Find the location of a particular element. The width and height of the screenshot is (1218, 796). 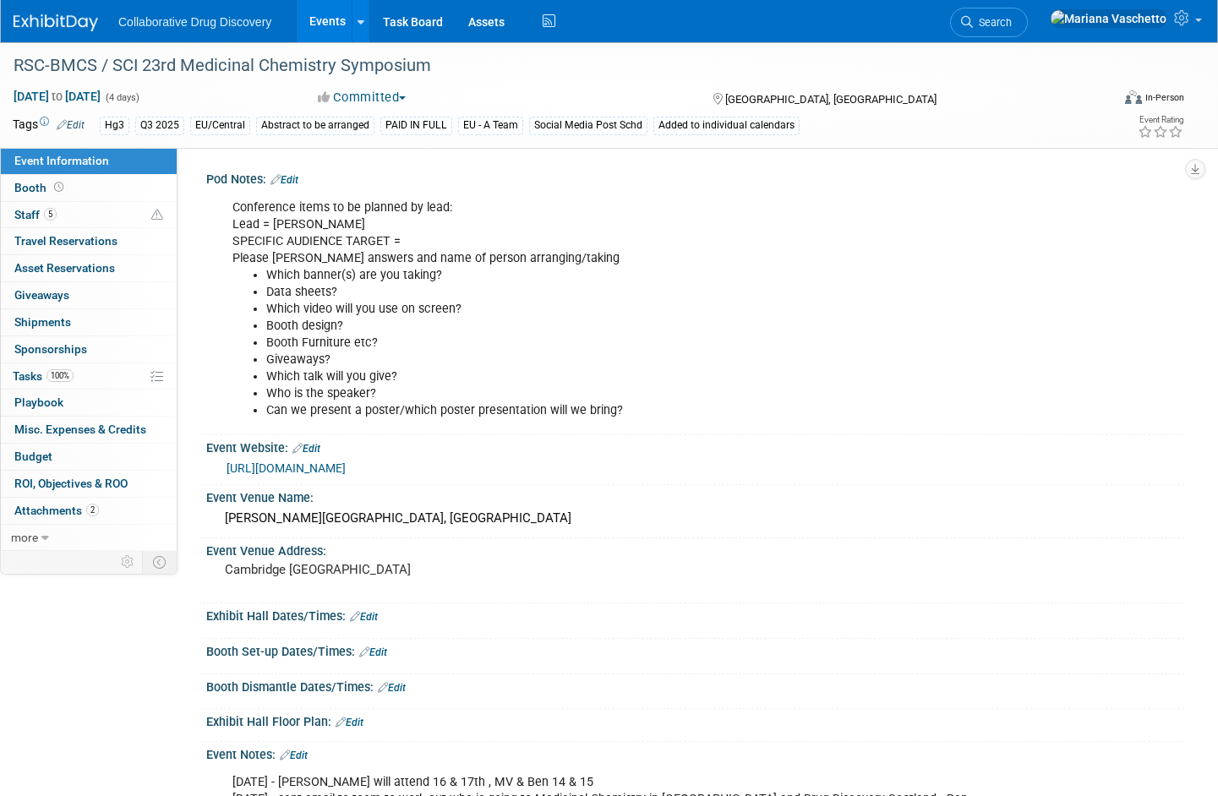

span: to is located at coordinates (57, 96).